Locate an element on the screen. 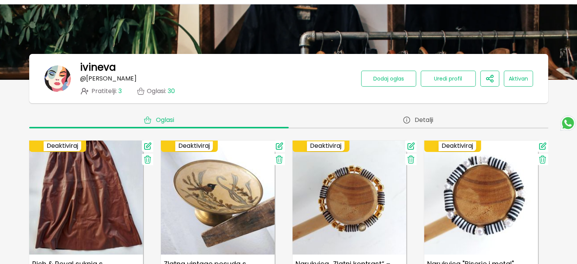  img: Rich & Royal suknja s džepovima is located at coordinates (86, 197).